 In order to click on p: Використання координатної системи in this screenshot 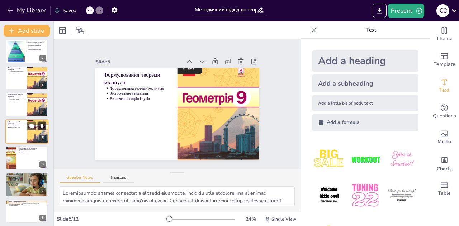, I will do `click(33, 150)`.